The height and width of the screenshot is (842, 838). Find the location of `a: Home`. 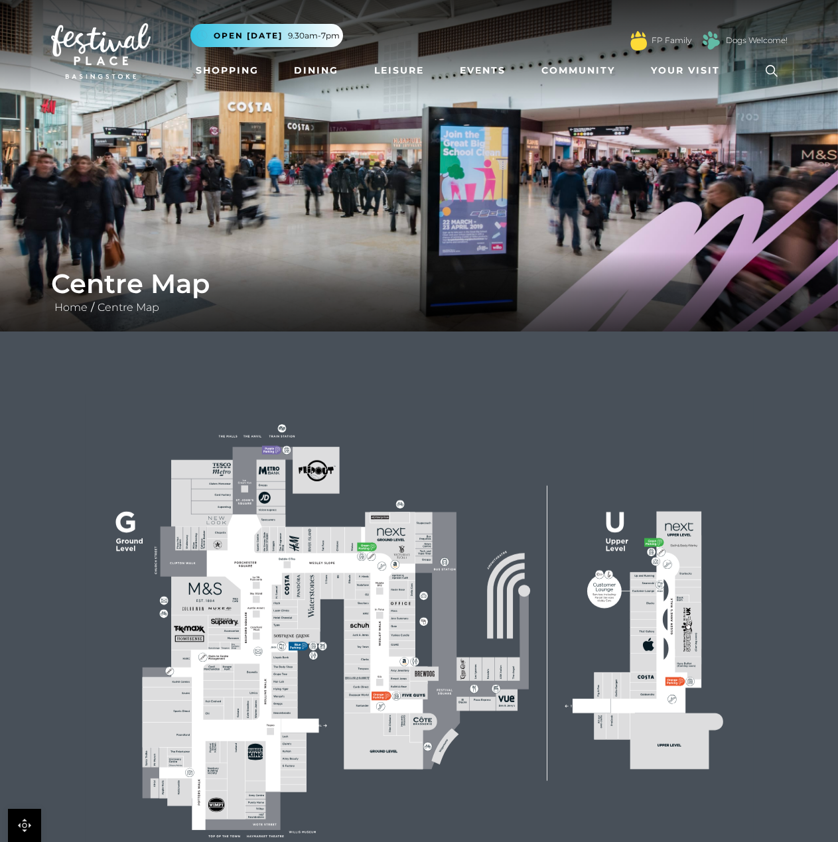

a: Home is located at coordinates (71, 307).